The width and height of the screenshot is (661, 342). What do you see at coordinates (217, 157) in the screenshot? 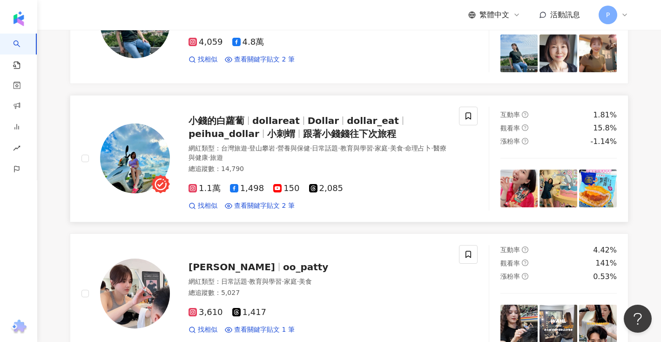
I see `span: 旅遊` at bounding box center [217, 157].